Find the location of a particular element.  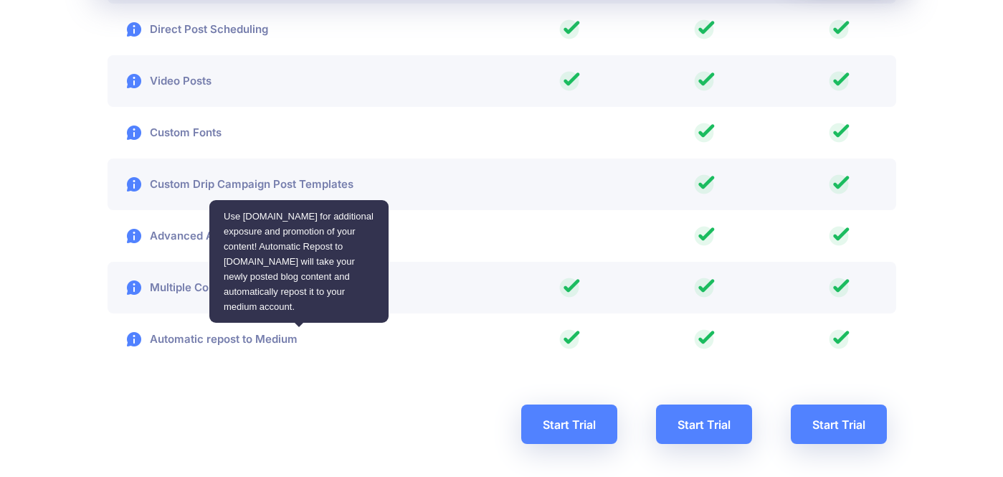

p: Advanced Analytics is located at coordinates (181, 236).